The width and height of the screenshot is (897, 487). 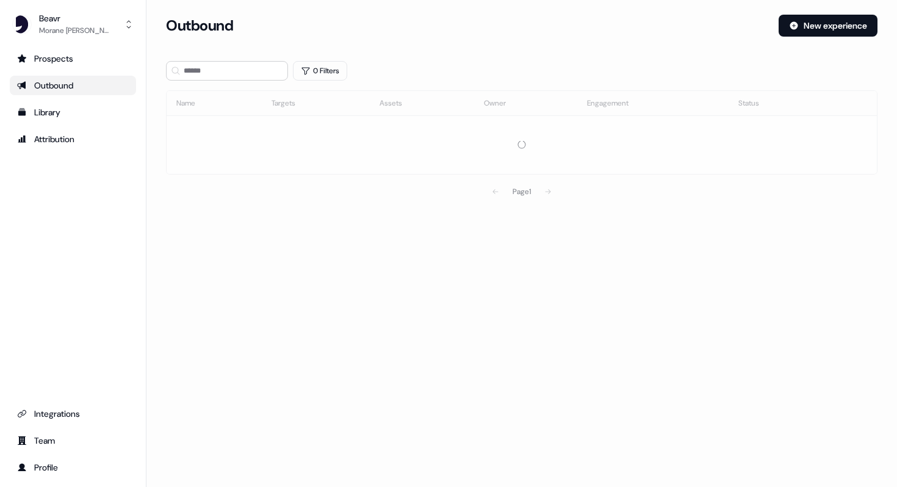 What do you see at coordinates (73, 59) in the screenshot?
I see `a: Go to prospects` at bounding box center [73, 59].